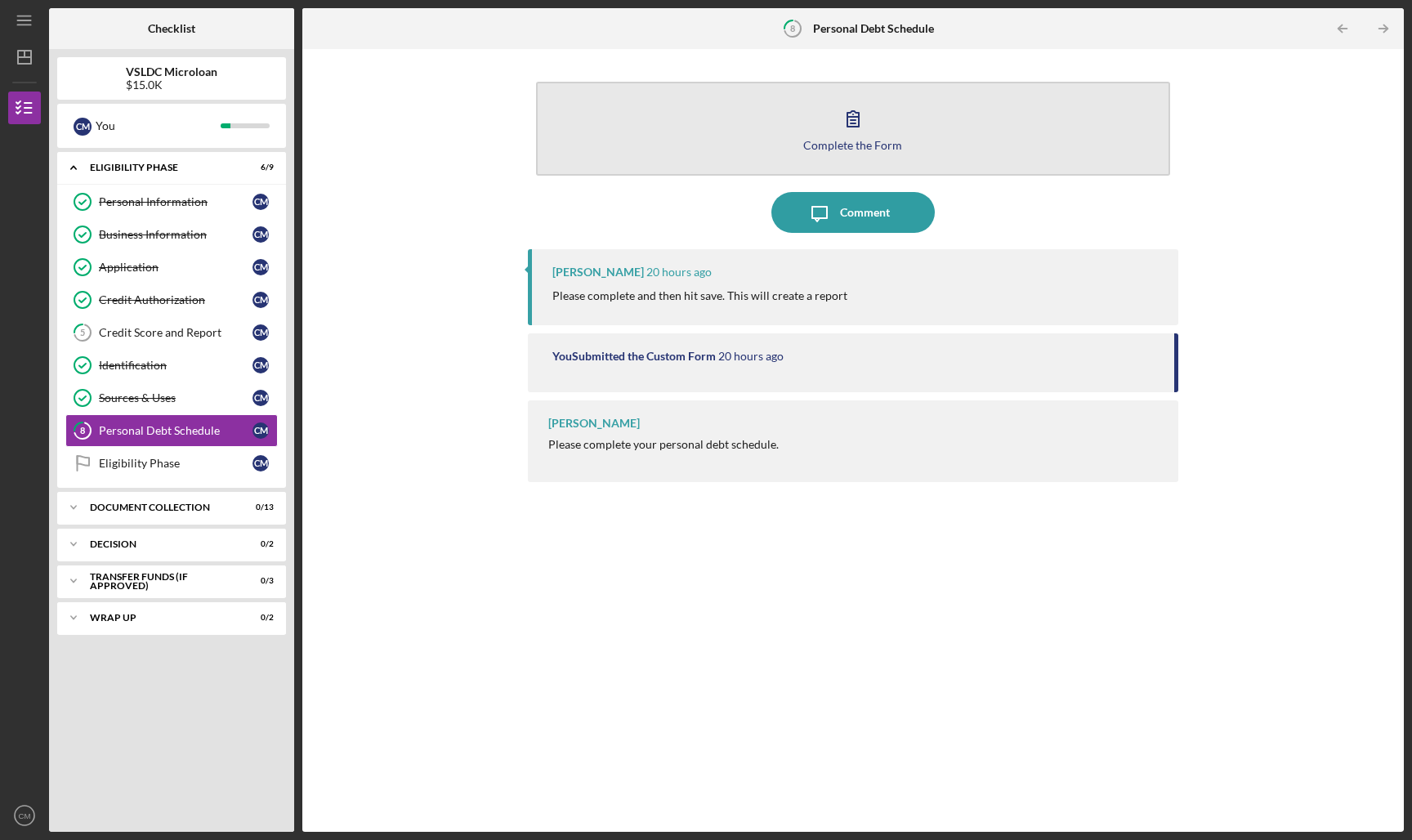 This screenshot has height=840, width=1412. Describe the element at coordinates (171, 333) in the screenshot. I see `a: 5Credit Score and ReportCM` at that location.